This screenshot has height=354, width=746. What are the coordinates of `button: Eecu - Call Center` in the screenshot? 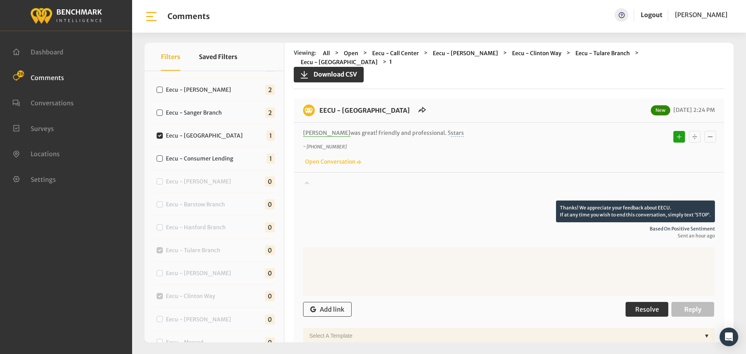 It's located at (395, 53).